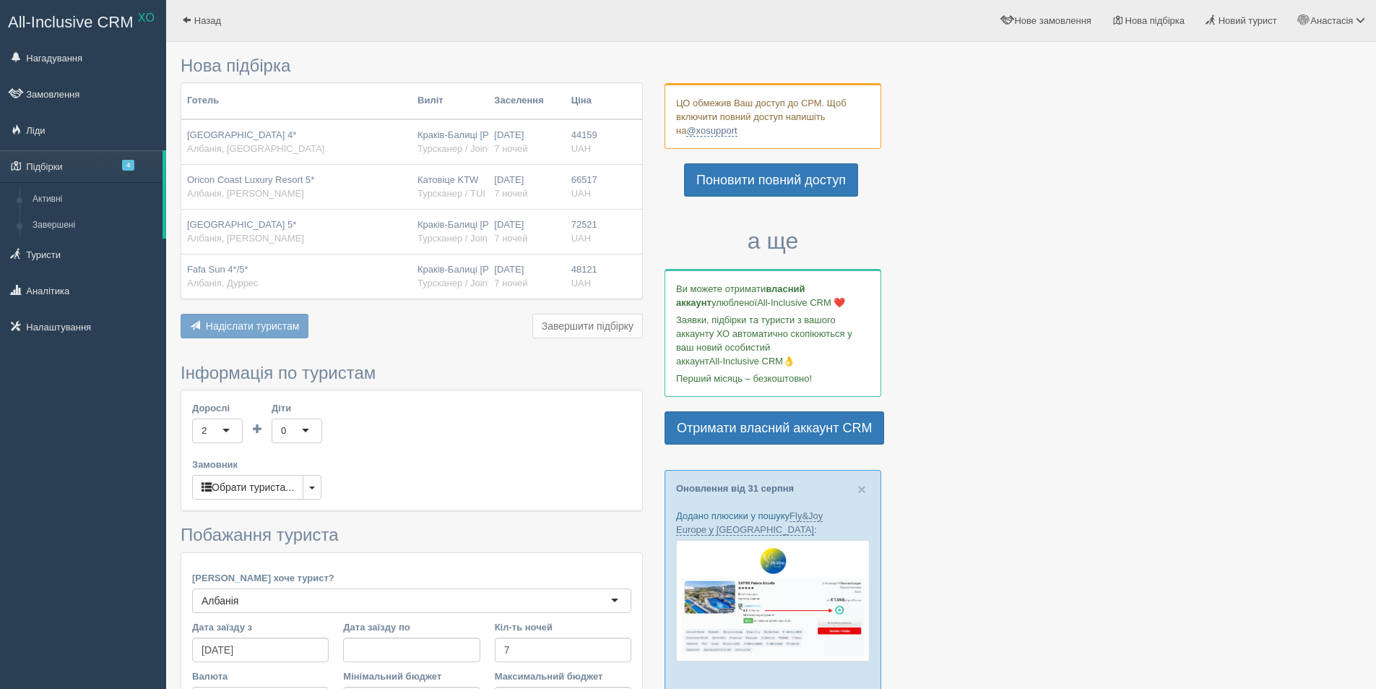 Image resolution: width=1376 pixels, height=689 pixels. What do you see at coordinates (253, 326) in the screenshot?
I see `span: Надіслати туристам` at bounding box center [253, 326].